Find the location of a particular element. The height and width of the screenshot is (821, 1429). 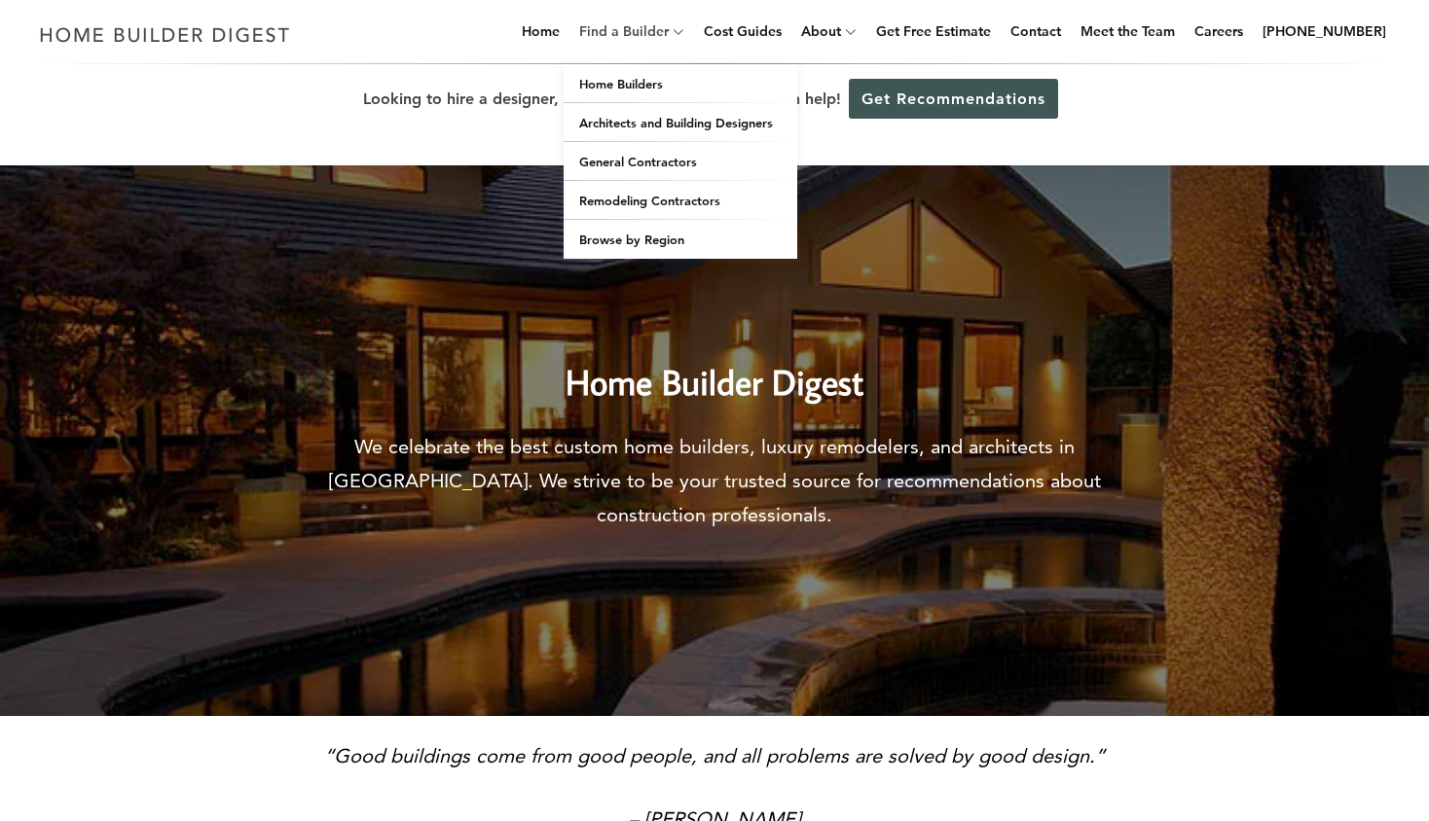

h2: Home Builder Digest is located at coordinates (714, 365).